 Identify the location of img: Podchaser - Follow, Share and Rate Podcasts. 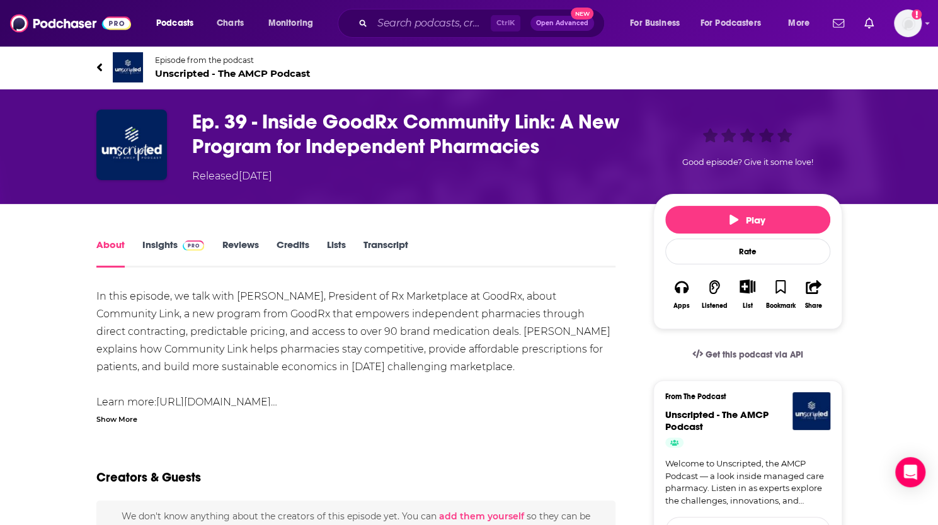
(71, 23).